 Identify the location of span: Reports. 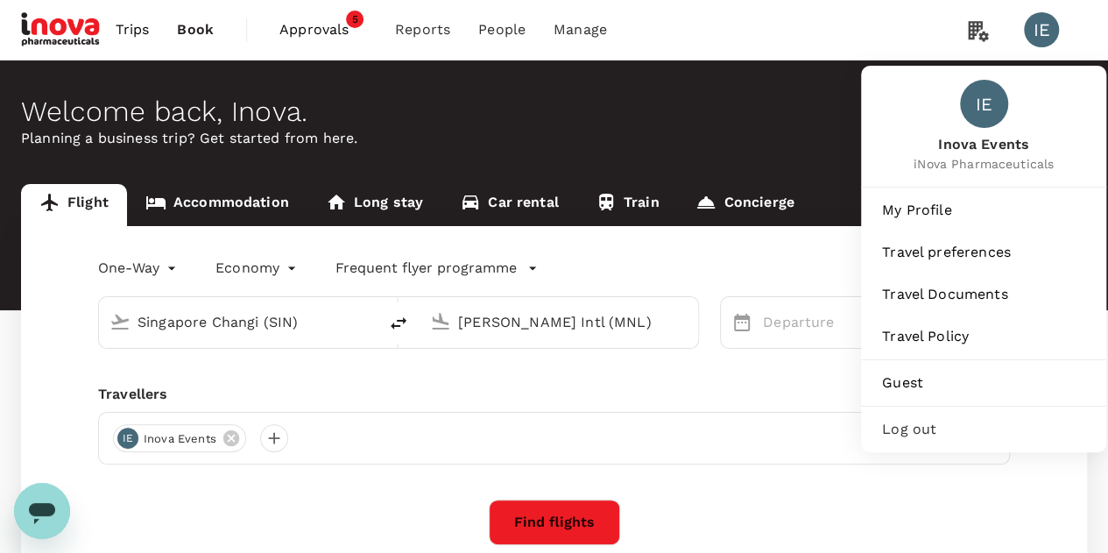
(422, 30).